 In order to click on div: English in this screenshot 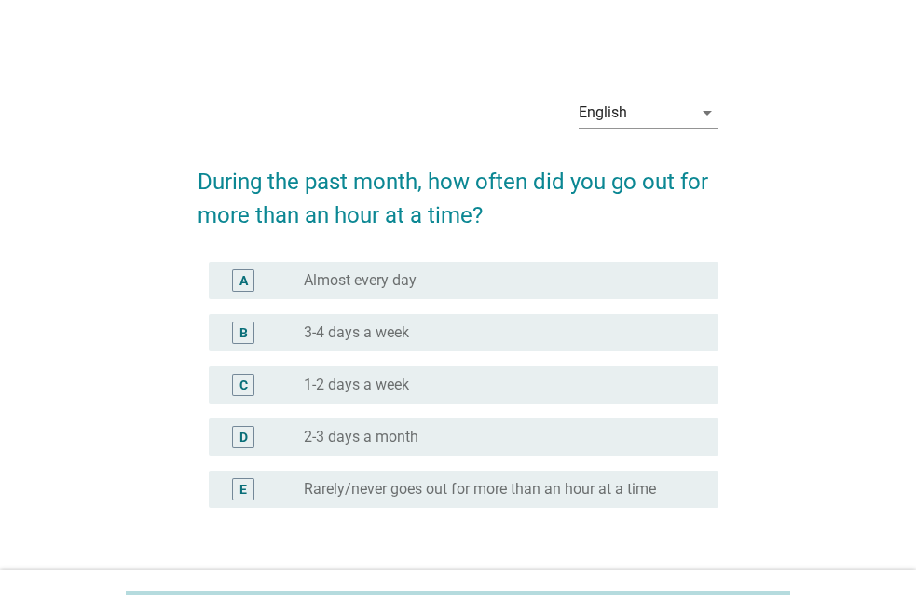, I will do `click(603, 113)`.